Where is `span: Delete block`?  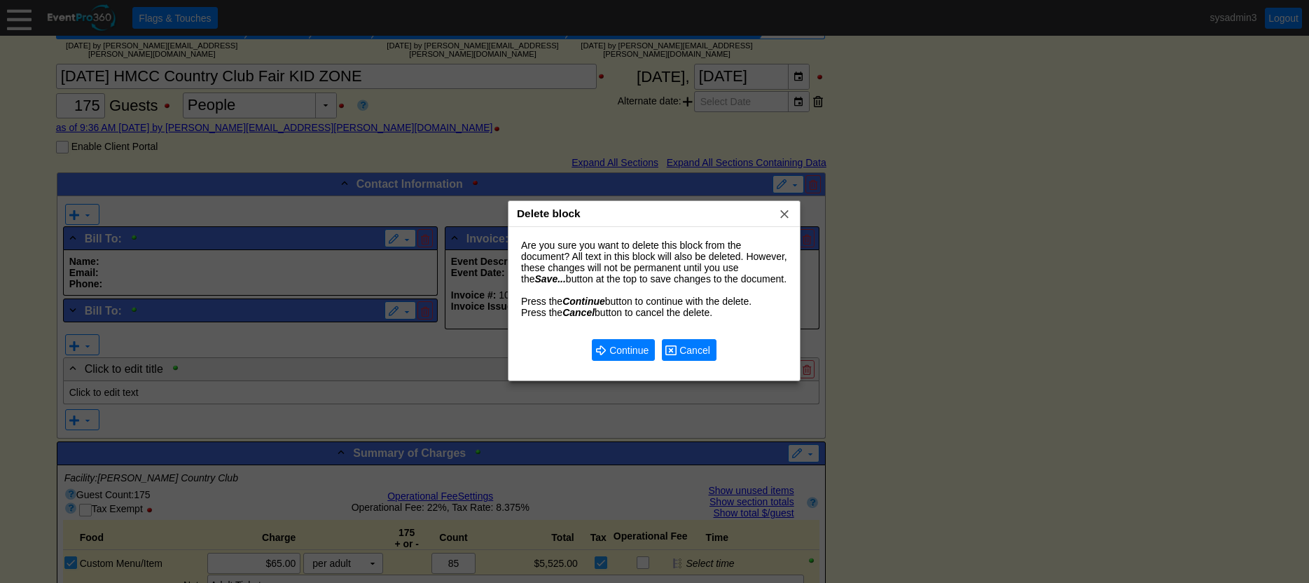 span: Delete block is located at coordinates (549, 213).